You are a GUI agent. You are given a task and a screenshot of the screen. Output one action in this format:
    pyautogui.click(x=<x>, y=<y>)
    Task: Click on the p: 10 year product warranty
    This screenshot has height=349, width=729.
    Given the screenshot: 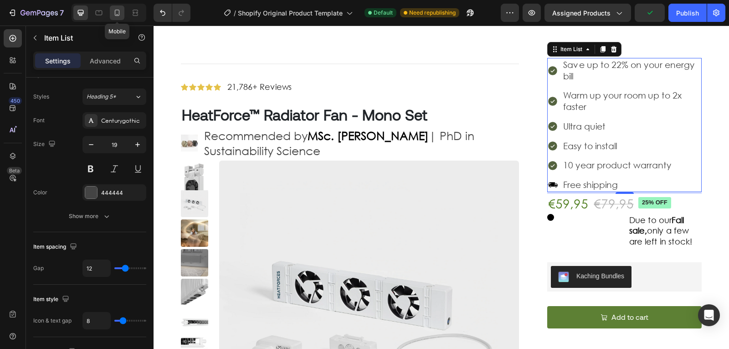 What is the action you would take?
    pyautogui.click(x=478, y=139)
    